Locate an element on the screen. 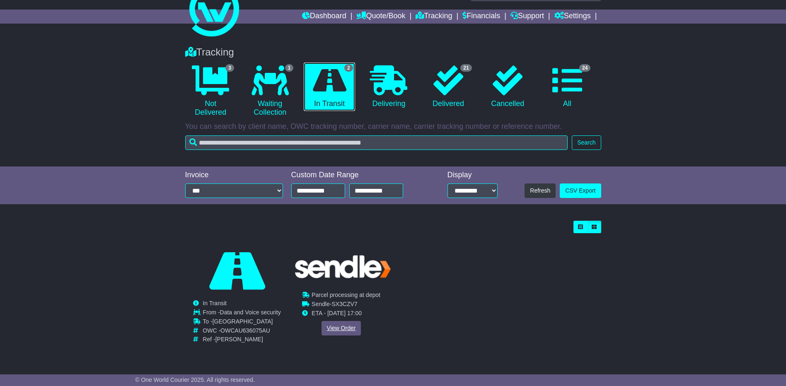 The image size is (786, 386). a: Support is located at coordinates (527, 17).